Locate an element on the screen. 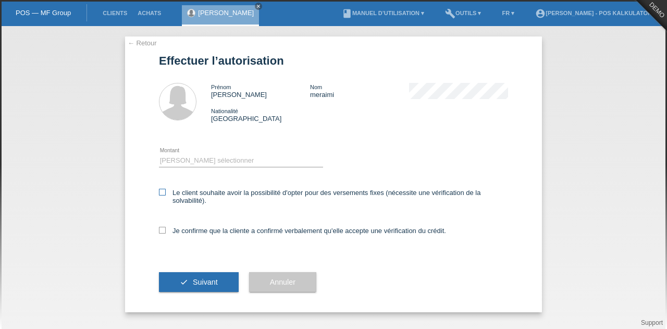  a: buildOutils ▾ is located at coordinates (463, 13).